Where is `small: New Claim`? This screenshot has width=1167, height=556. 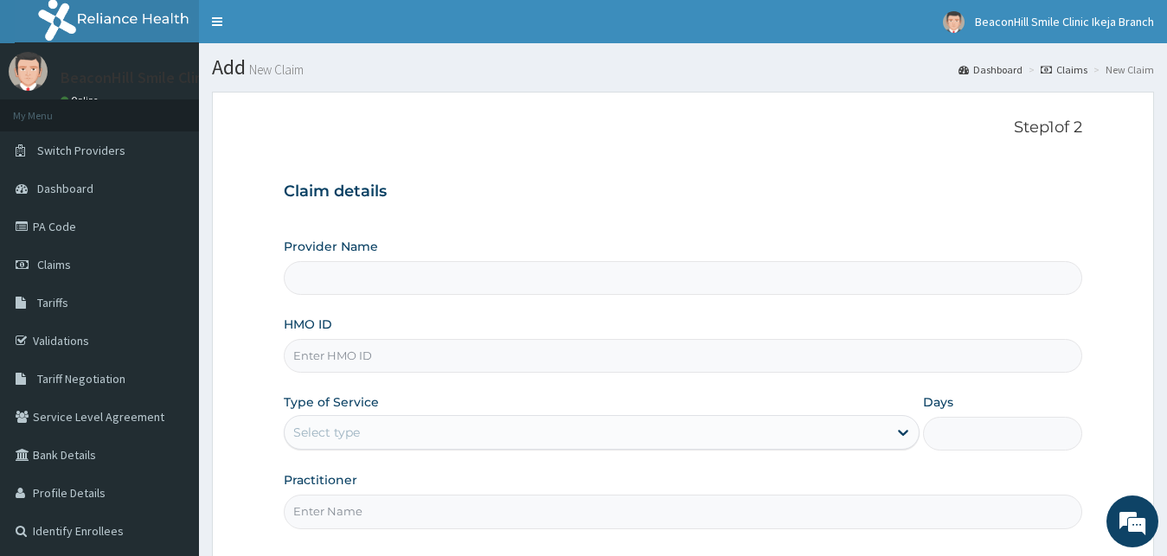 small: New Claim is located at coordinates (274, 69).